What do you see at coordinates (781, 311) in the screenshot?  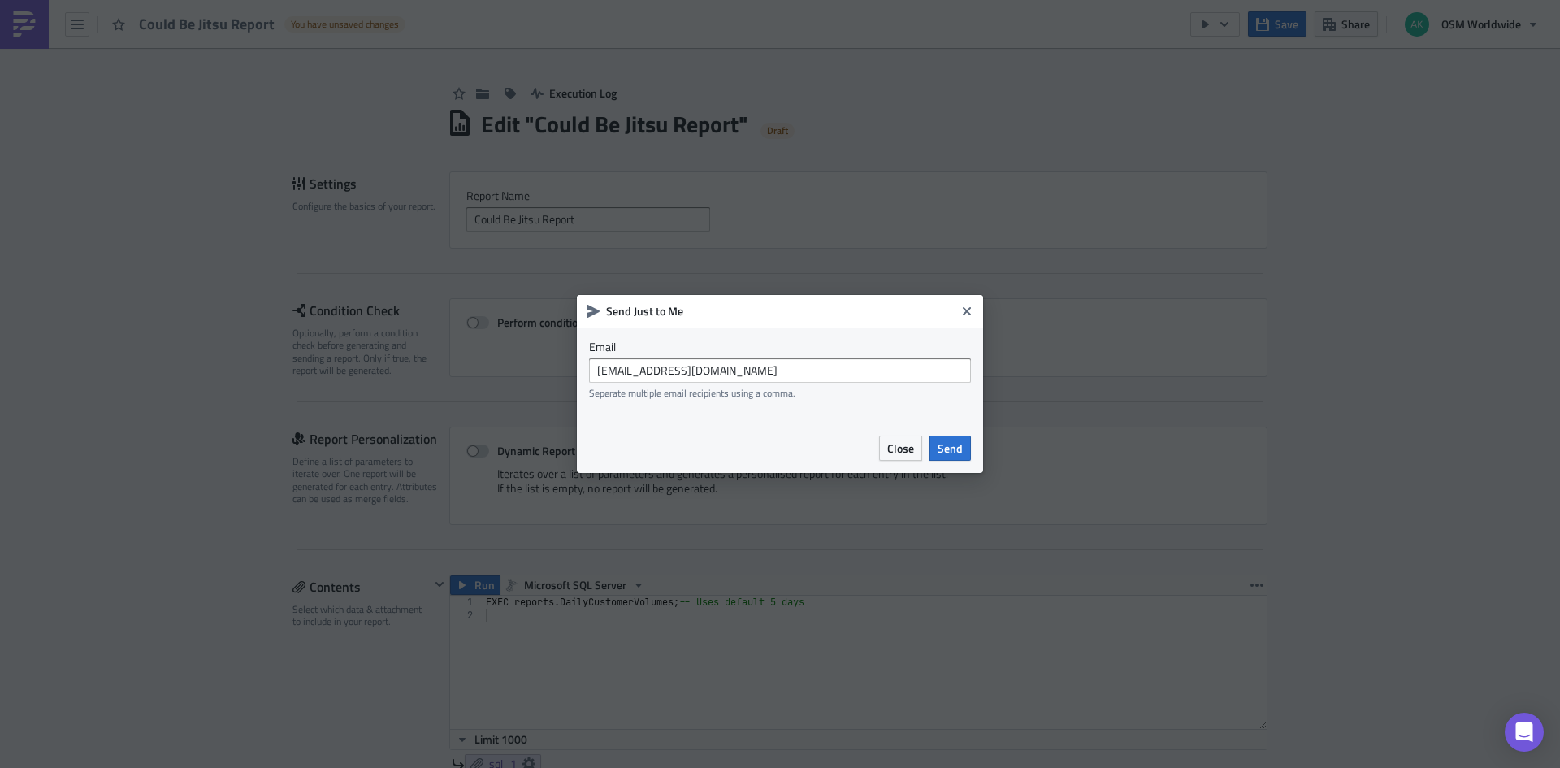 I see `h6: Send Just to Me` at bounding box center [781, 311].